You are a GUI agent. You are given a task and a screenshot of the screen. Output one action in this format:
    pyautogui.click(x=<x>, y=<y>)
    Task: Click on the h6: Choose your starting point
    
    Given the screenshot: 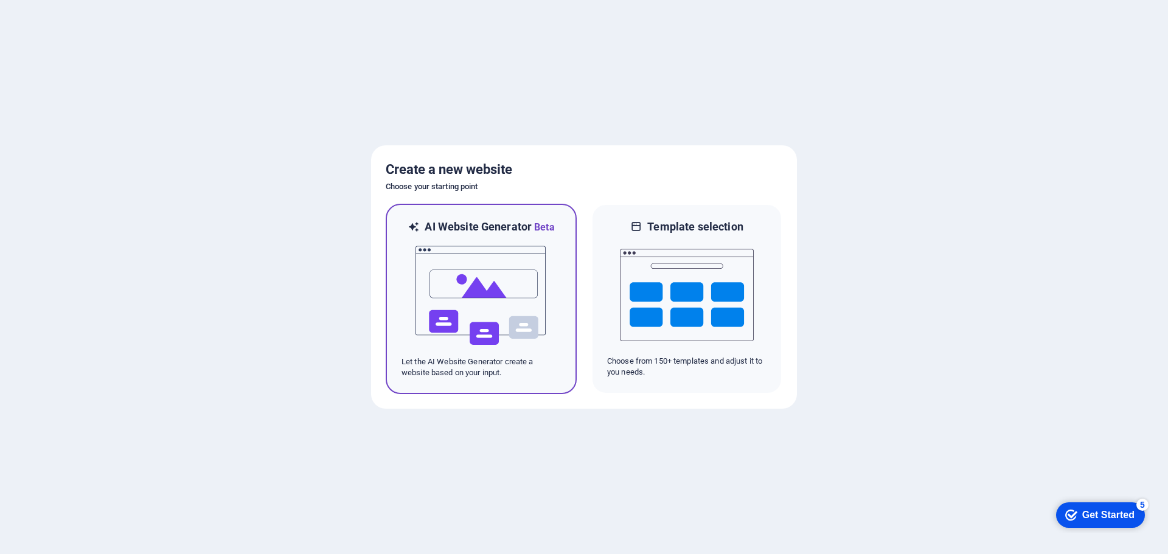 What is the action you would take?
    pyautogui.click(x=584, y=187)
    